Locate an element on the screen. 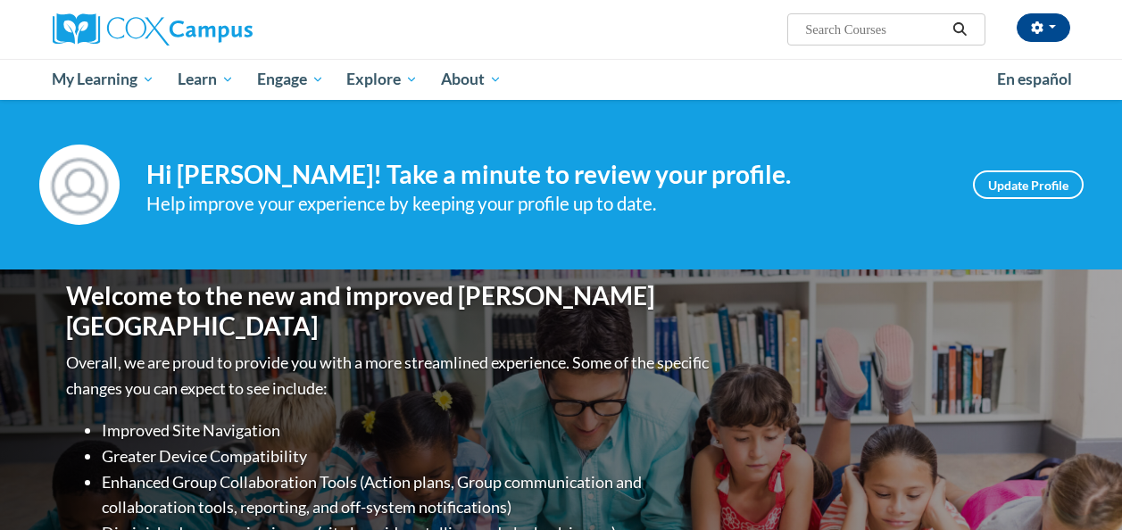 The height and width of the screenshot is (530, 1122). span: Engage is located at coordinates (290, 79).